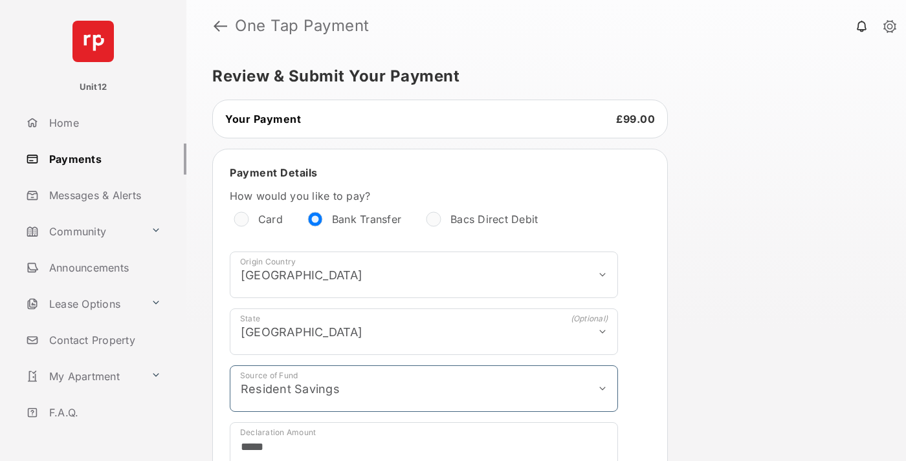 This screenshot has width=906, height=461. I want to click on span: Your Payment, so click(263, 119).